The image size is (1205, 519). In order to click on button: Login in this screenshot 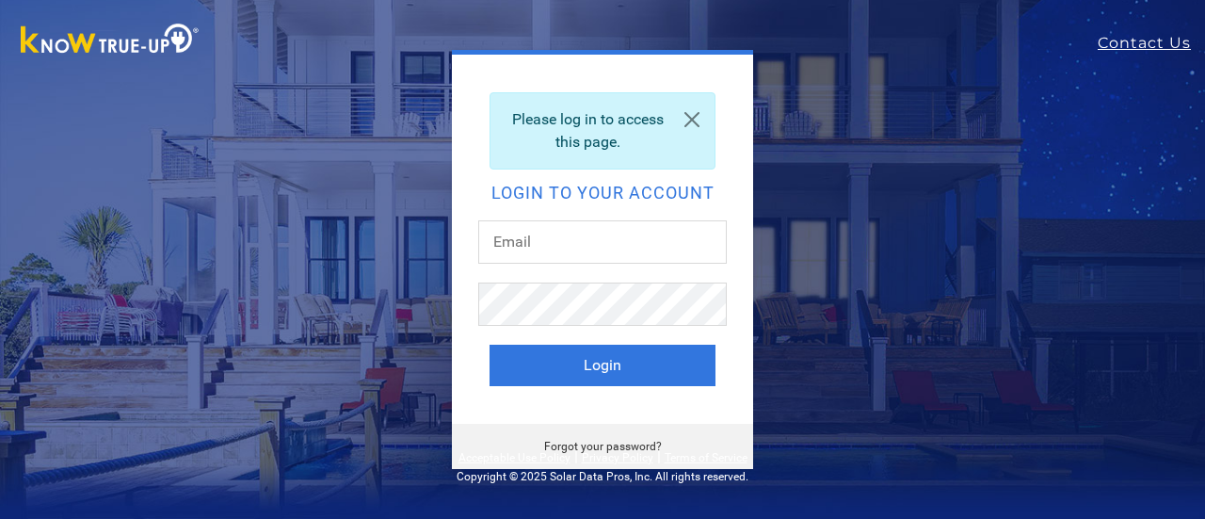, I will do `click(602, 365)`.